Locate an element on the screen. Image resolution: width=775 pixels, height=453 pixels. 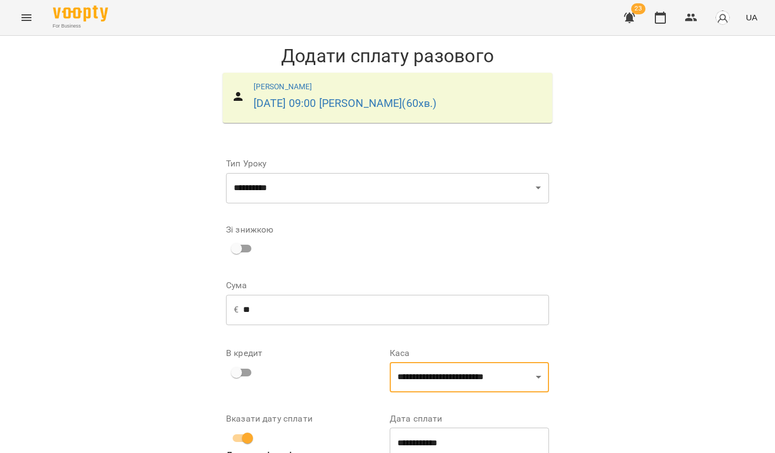
label: Вказати дату сплати is located at coordinates (305, 419).